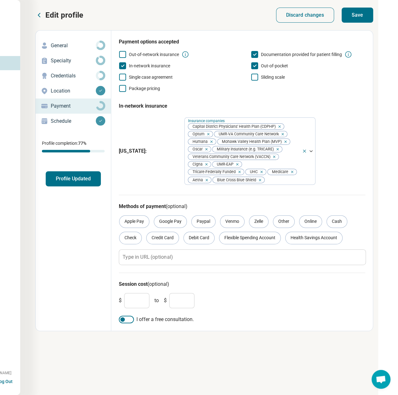 The height and width of the screenshot is (395, 398). I want to click on div: Online, so click(310, 222).